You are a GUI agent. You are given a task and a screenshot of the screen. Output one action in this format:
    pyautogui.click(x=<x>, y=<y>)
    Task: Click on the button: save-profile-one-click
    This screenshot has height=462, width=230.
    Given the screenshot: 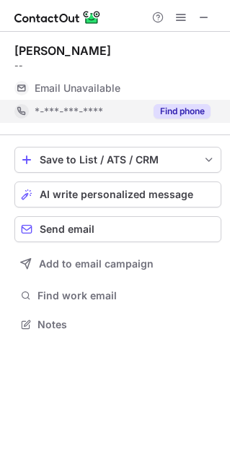 What is the action you would take?
    pyautogui.click(x=118, y=160)
    